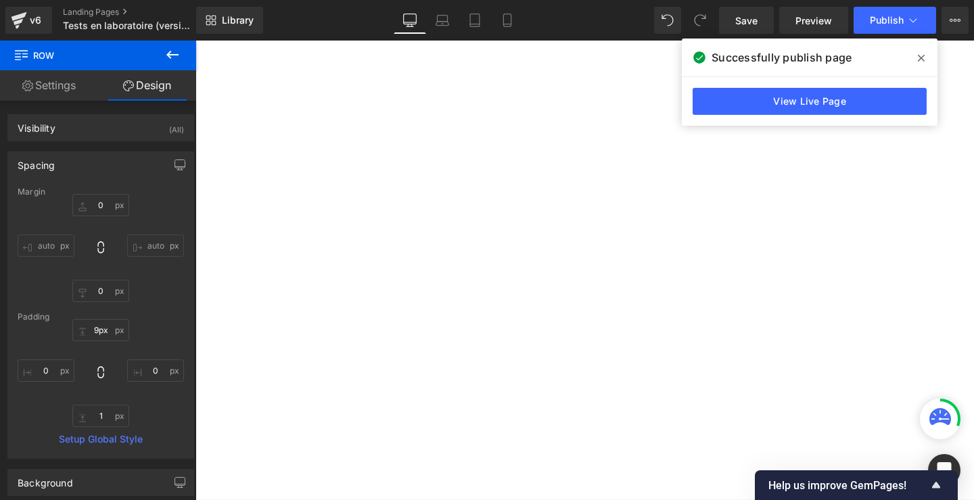 The image size is (974, 500). I want to click on a: Preview, so click(813, 20).